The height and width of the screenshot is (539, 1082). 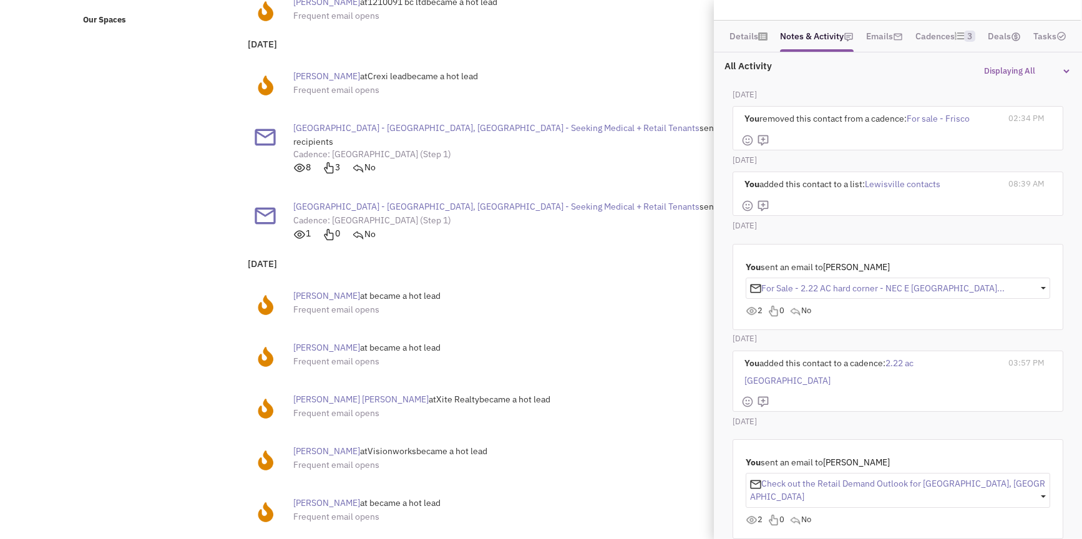 I want to click on span: Xite Realty, so click(x=457, y=399).